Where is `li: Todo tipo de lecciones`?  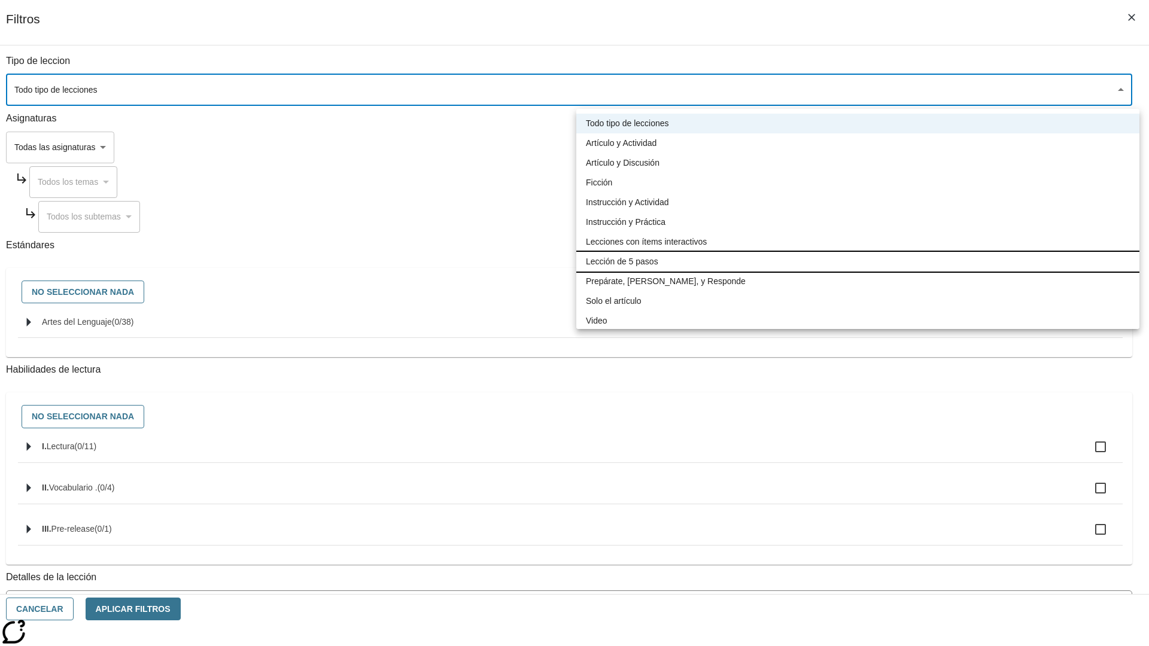
li: Todo tipo de lecciones is located at coordinates (858, 123).